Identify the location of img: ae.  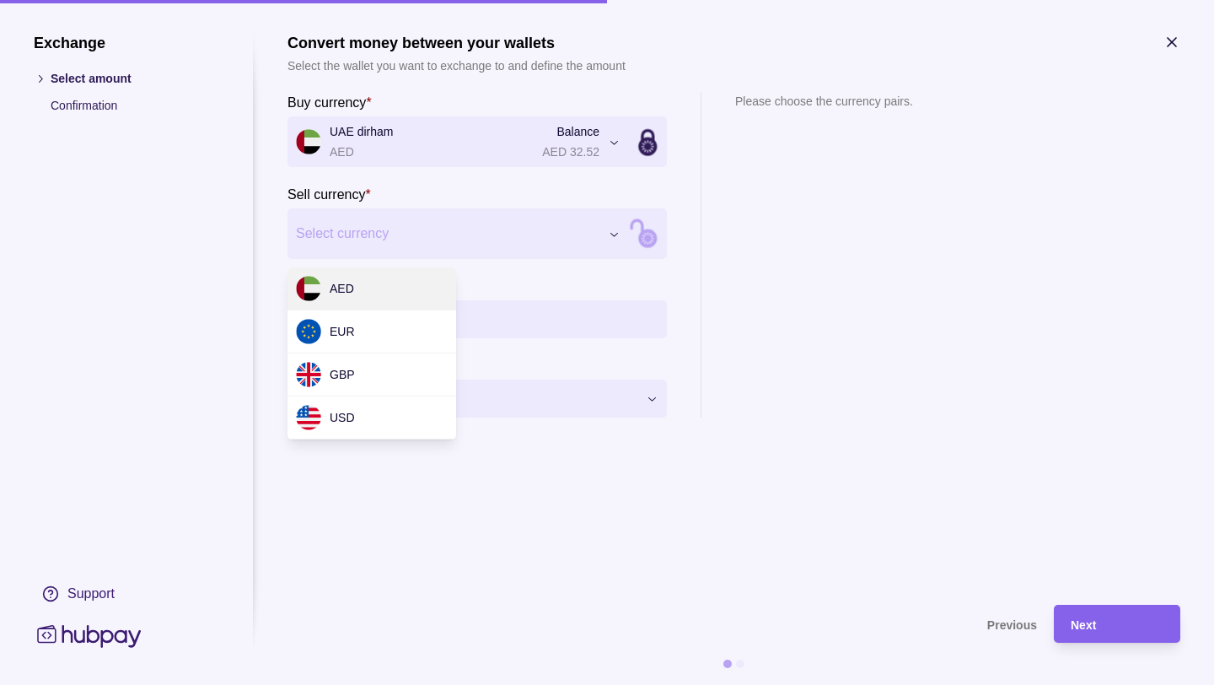
(309, 288).